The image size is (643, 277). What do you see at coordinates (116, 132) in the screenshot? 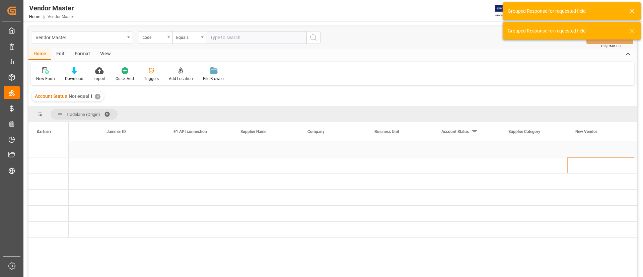
I see `span: Jammer ID` at bounding box center [116, 132].